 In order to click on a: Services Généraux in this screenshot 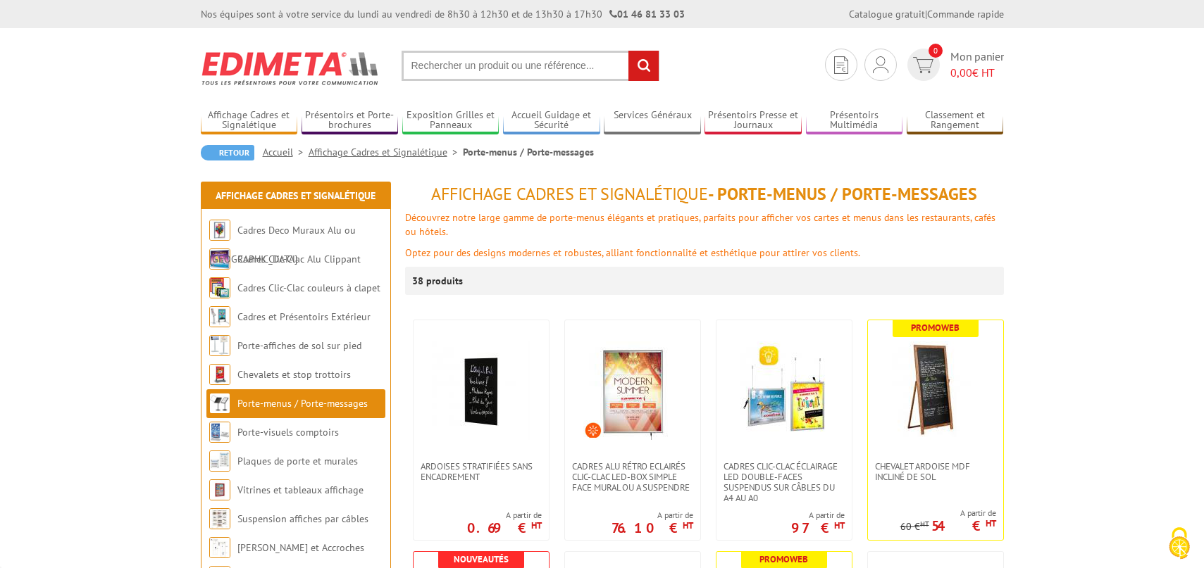, I will do `click(652, 120)`.